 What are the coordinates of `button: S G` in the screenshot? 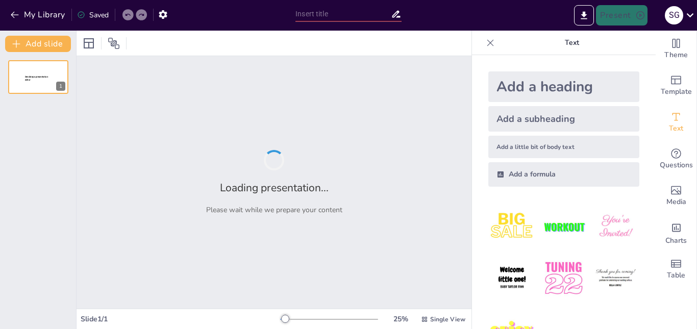 It's located at (674, 15).